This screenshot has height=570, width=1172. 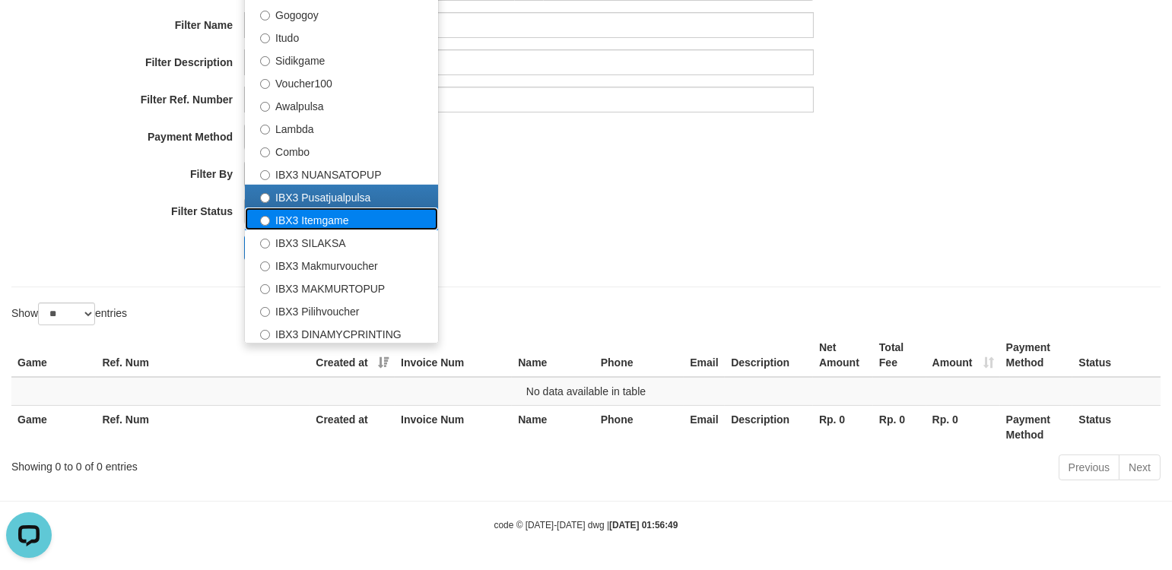 What do you see at coordinates (342, 82) in the screenshot?
I see `label: Voucher100` at bounding box center [342, 82].